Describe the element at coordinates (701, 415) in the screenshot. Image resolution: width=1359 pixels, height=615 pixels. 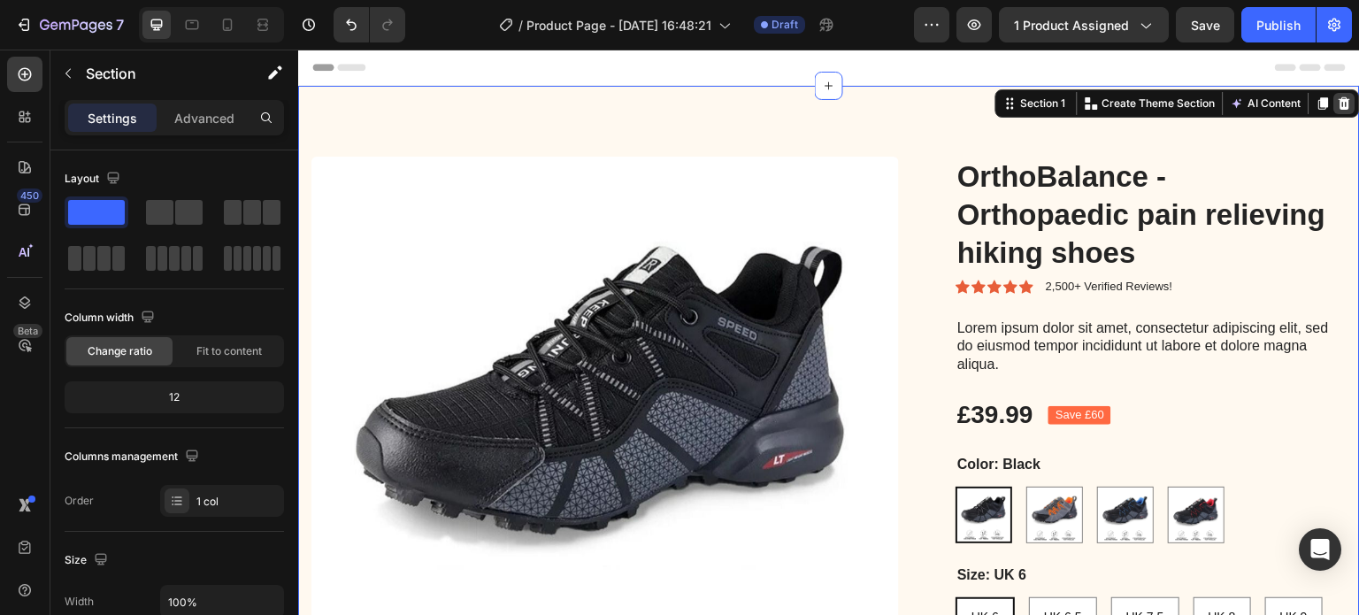
I see `legend: Color: Black` at that location.